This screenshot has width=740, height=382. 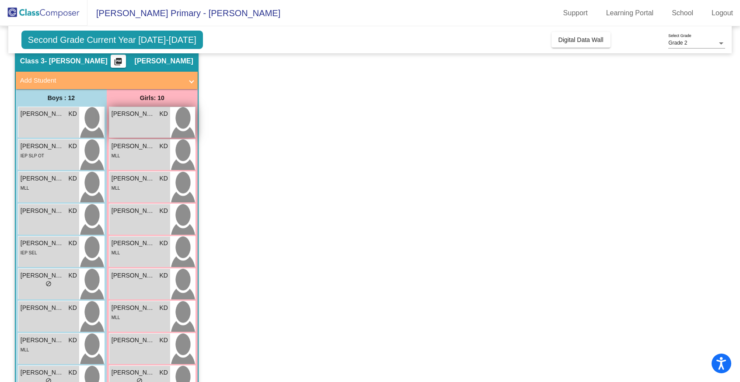 What do you see at coordinates (32, 61) in the screenshot?
I see `span: Class 3` at bounding box center [32, 61].